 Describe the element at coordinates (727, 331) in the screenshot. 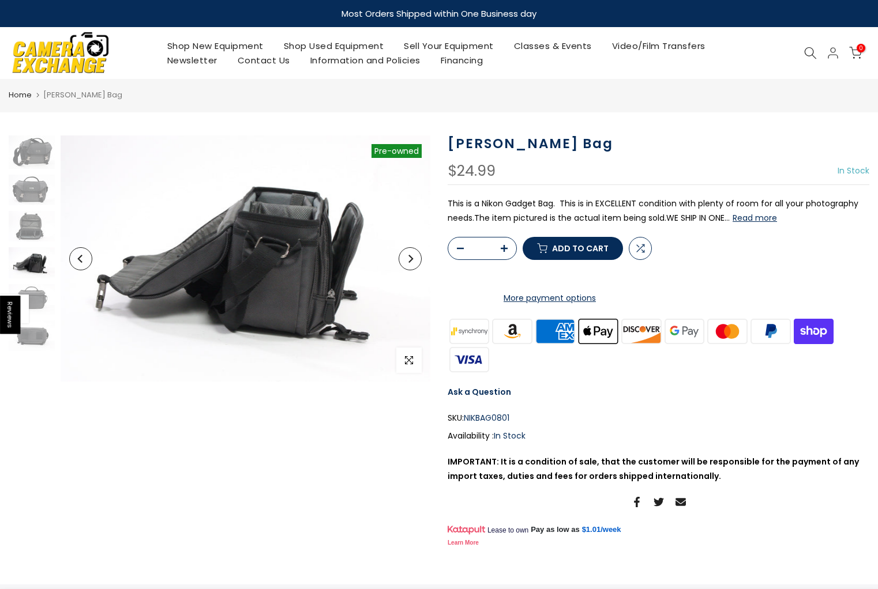

I see `img: master` at that location.